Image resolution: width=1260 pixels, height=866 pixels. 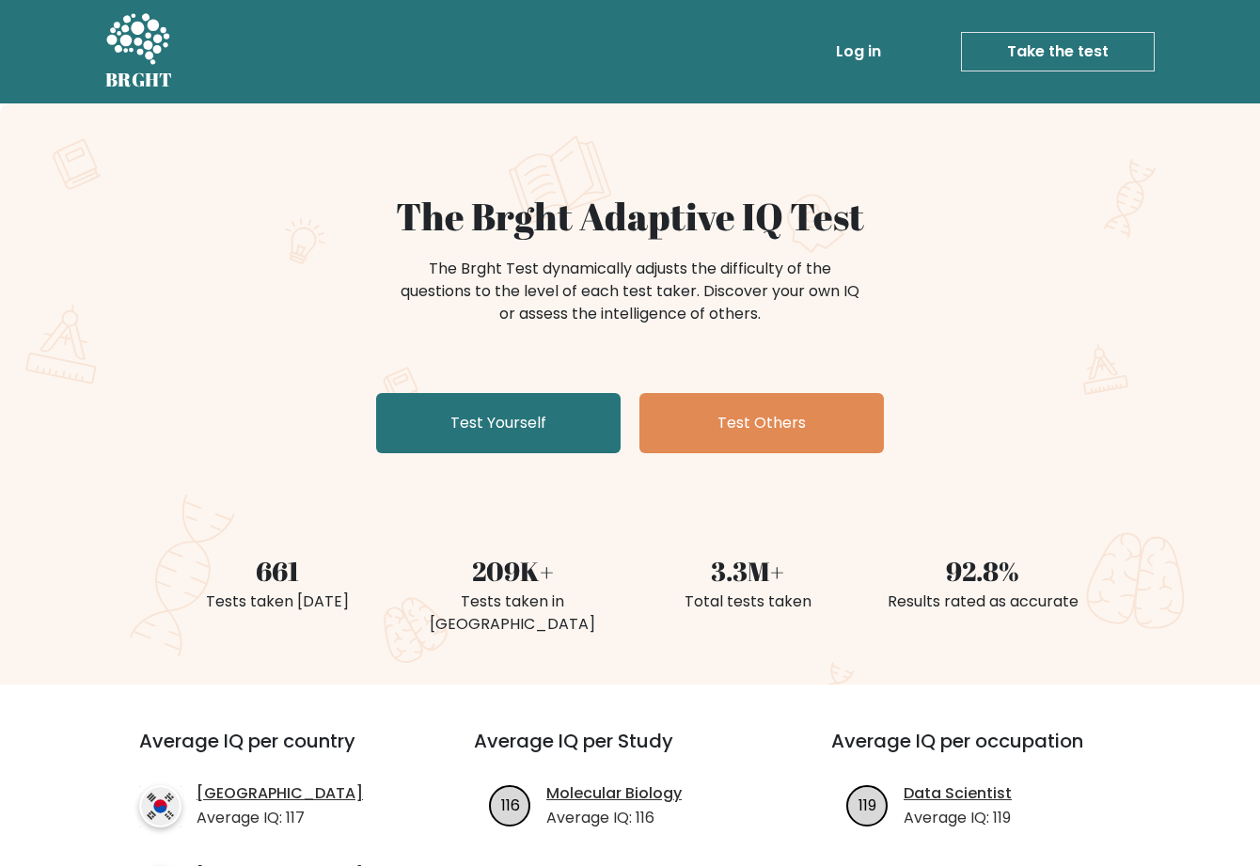 What do you see at coordinates (511, 804) in the screenshot?
I see `text: 116` at bounding box center [511, 804].